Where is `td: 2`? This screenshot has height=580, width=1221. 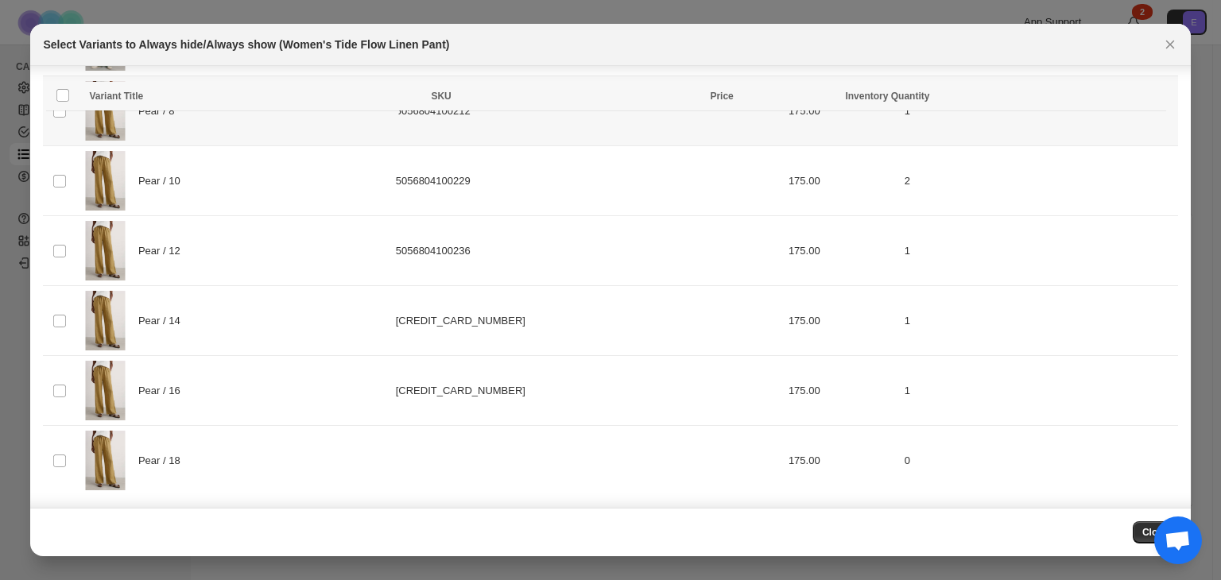
td: 2 is located at coordinates (1039, 181).